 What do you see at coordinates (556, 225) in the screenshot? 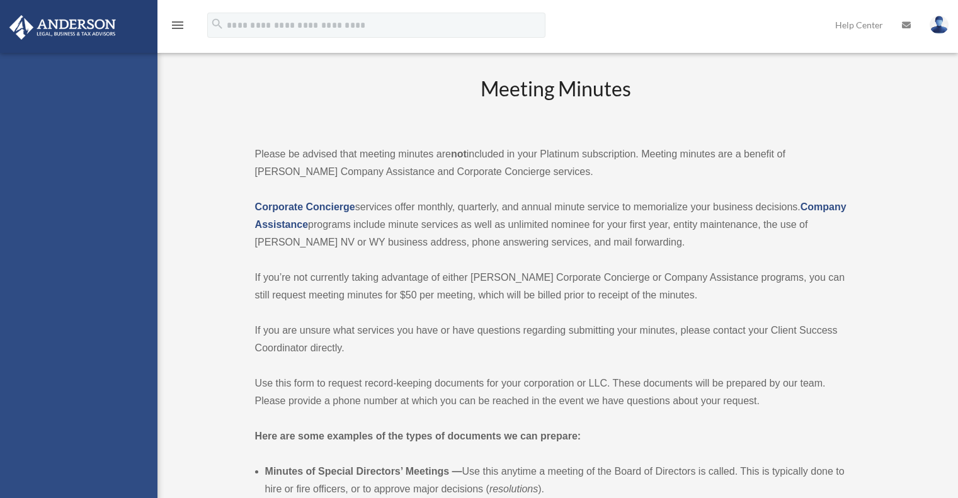
I see `p: services offer monthly, quarterly, and annual minute service to memorialize your business decisio...` at bounding box center [556, 225].